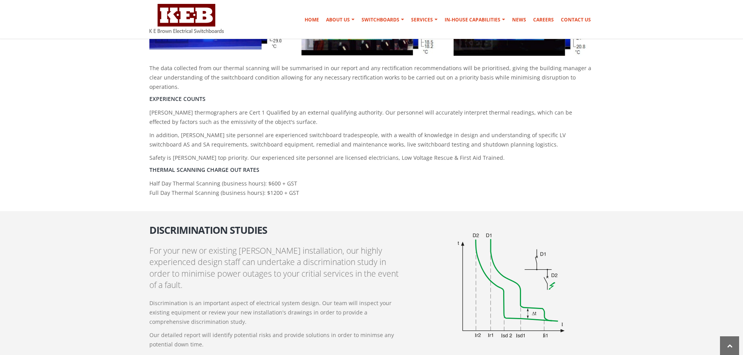 This screenshot has width=743, height=355. I want to click on a: About Us, so click(340, 20).